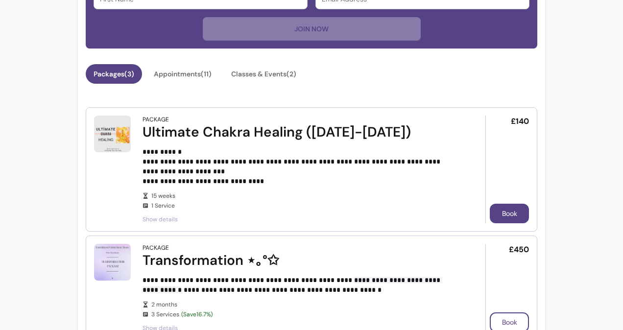  Describe the element at coordinates (300, 219) in the screenshot. I see `span: Show details` at that location.